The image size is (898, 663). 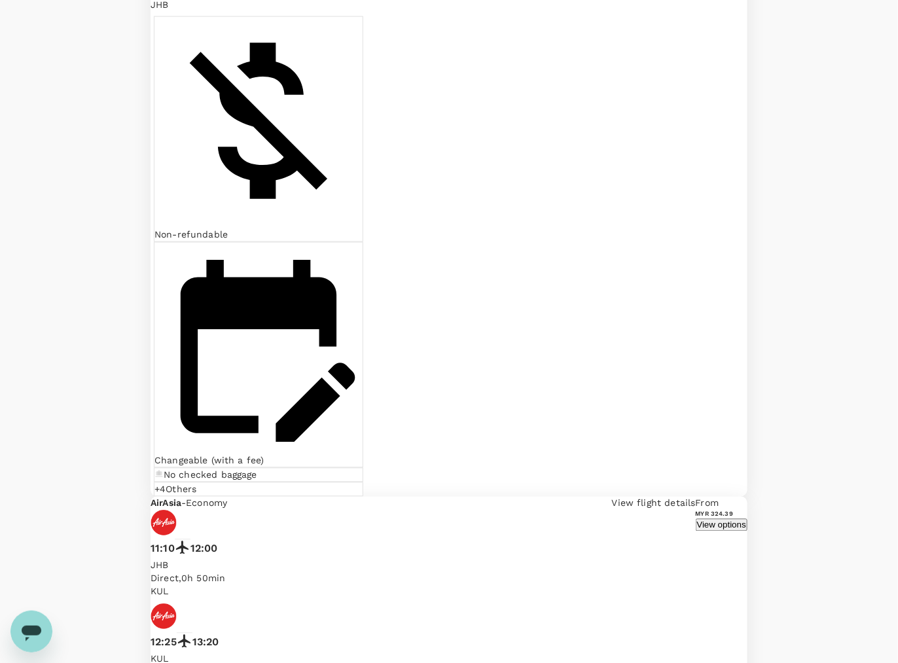 What do you see at coordinates (423, 578) in the screenshot?
I see `div: Direct , 0h 50min` at bounding box center [423, 578].